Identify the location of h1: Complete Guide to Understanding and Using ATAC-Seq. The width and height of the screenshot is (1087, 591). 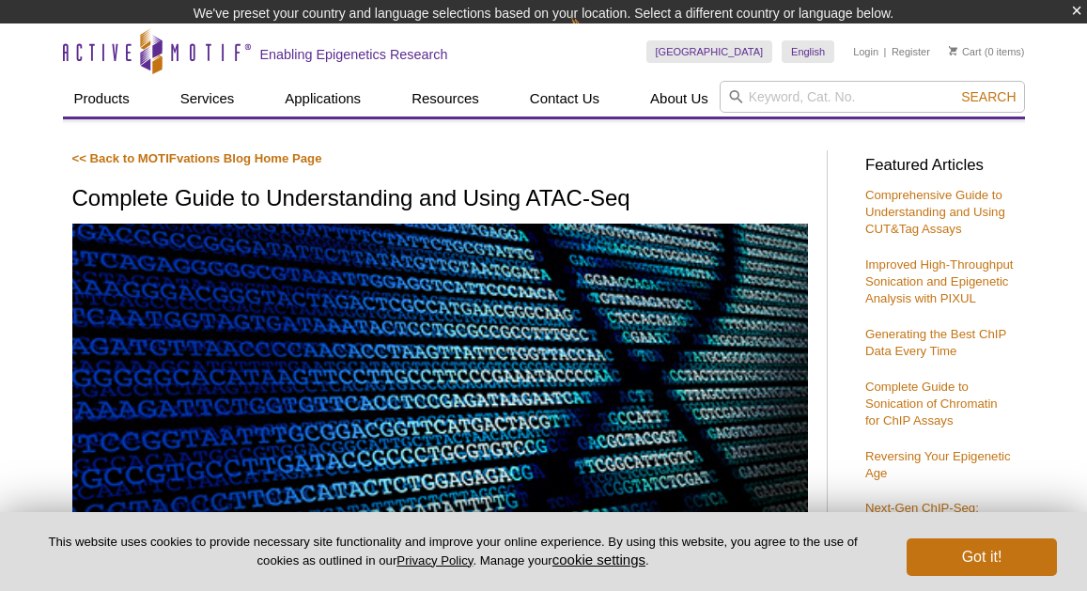
(440, 199).